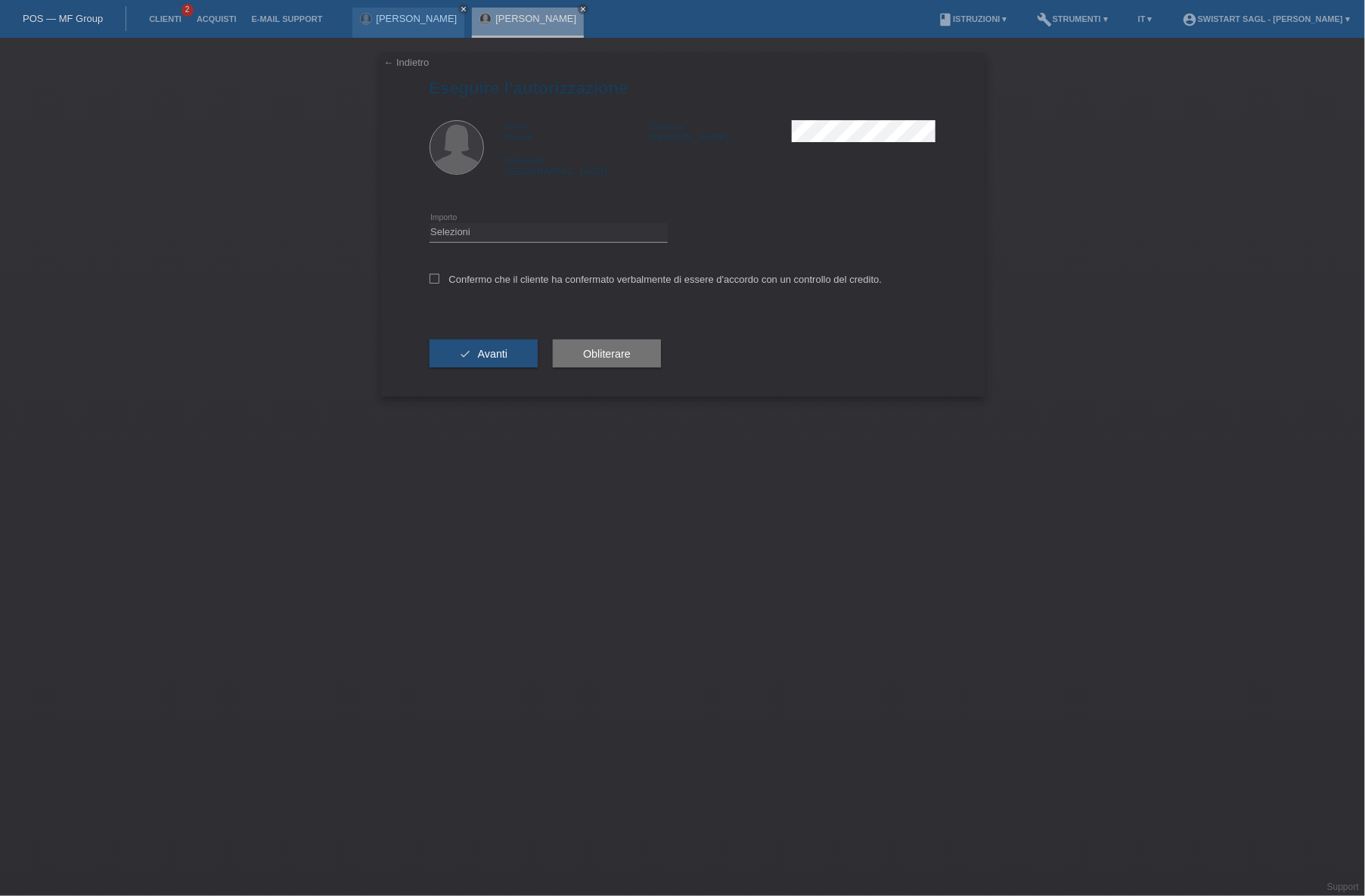  What do you see at coordinates (606, 354) in the screenshot?
I see `span: Obliterare` at bounding box center [606, 354].